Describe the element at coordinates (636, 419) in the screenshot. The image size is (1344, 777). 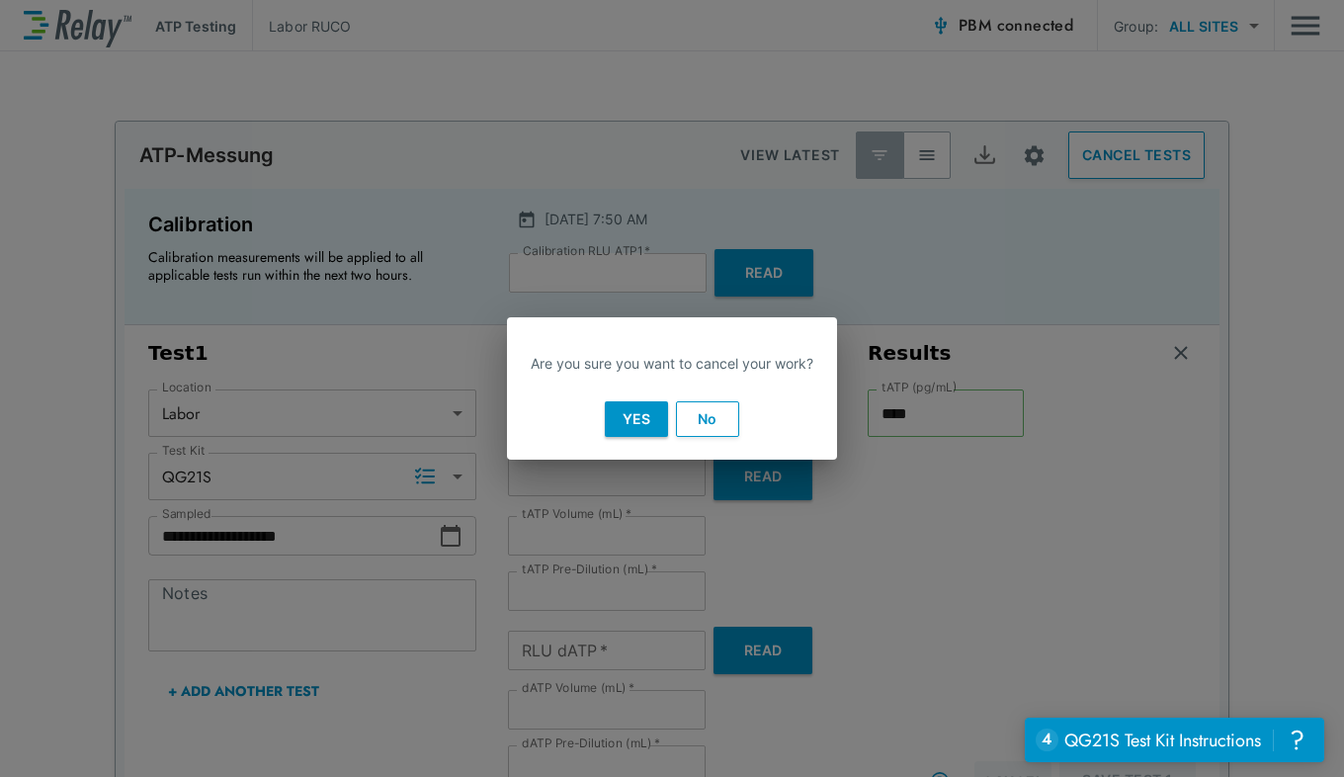
I see `button: Yes` at that location.